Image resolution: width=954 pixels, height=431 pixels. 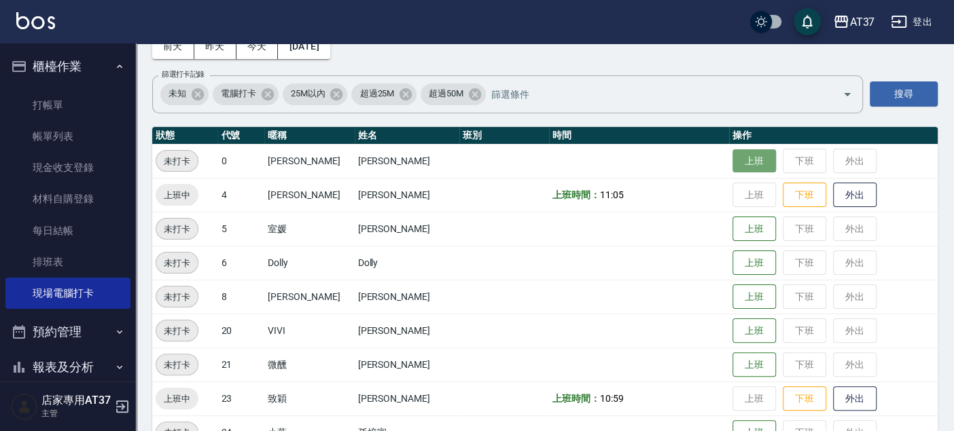 What do you see at coordinates (853, 22) in the screenshot?
I see `button: AT37` at bounding box center [853, 22].